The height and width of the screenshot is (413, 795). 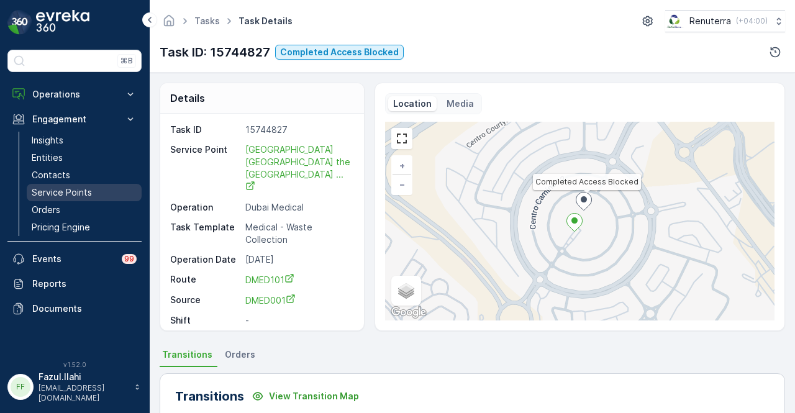 I want to click on a: Tasks, so click(x=207, y=20).